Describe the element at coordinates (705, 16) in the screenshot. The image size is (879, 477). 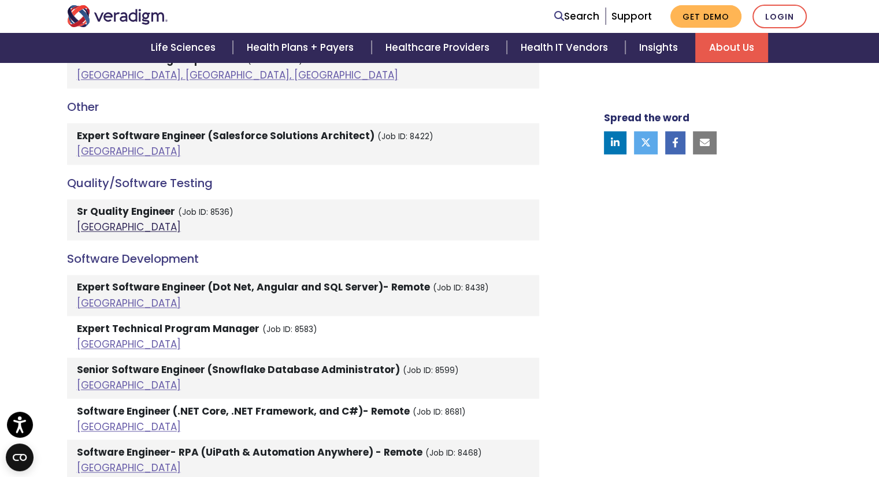
I see `a: Get Demo` at that location.